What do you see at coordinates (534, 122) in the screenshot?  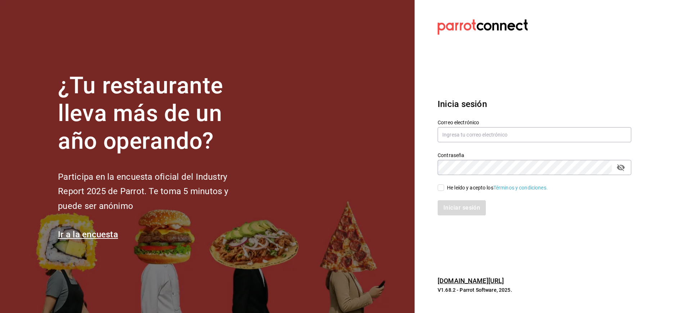 I see `label: Correo electrónico` at bounding box center [534, 122].